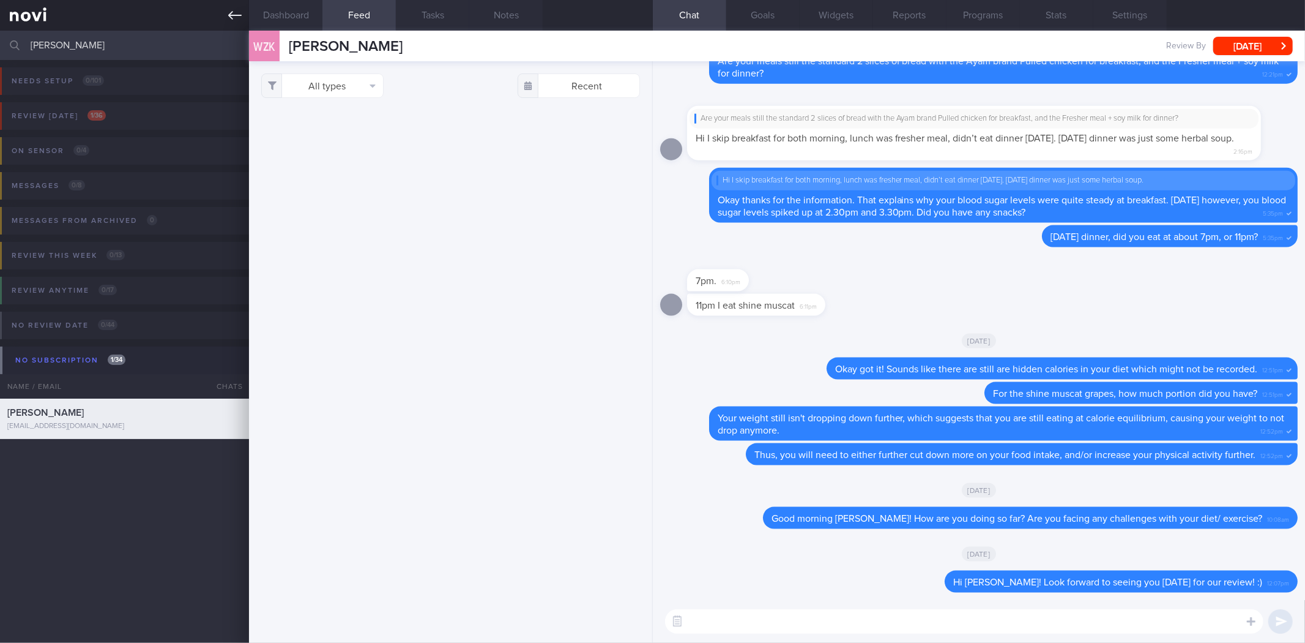 The width and height of the screenshot is (1305, 643). What do you see at coordinates (50, 151) in the screenshot?
I see `div: On sensor` at bounding box center [50, 151].